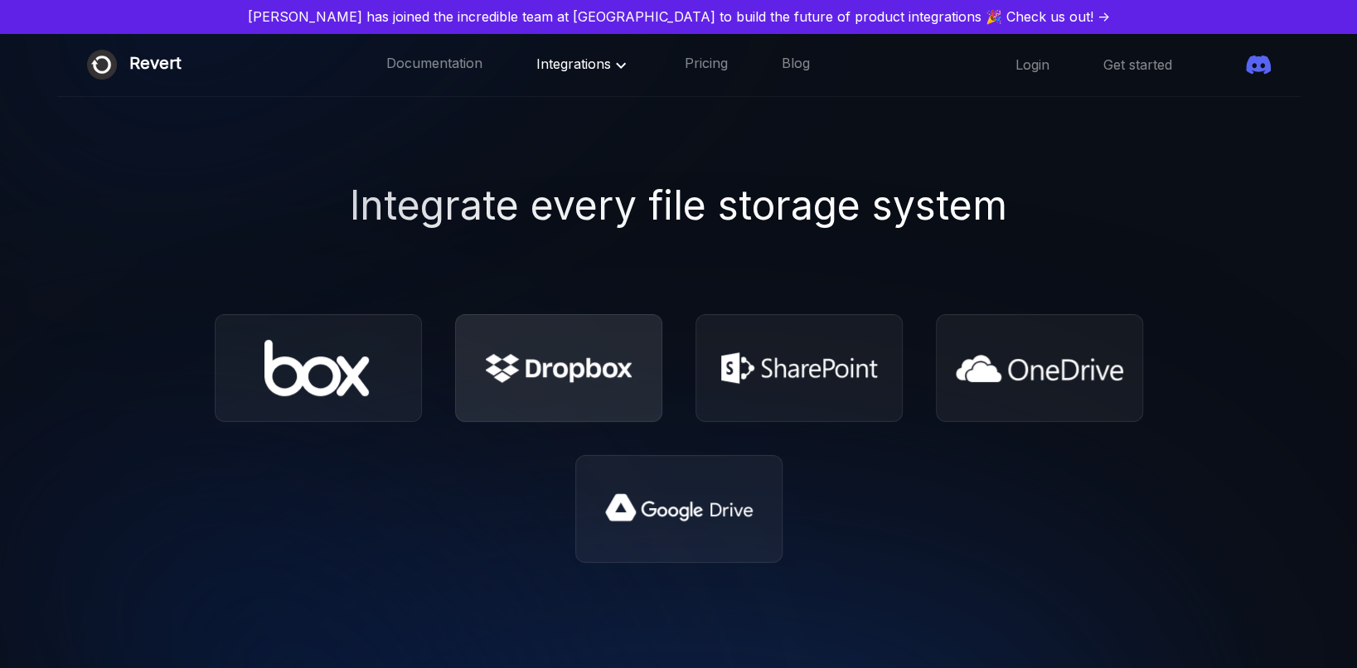 Image resolution: width=1357 pixels, height=668 pixels. What do you see at coordinates (559, 368) in the screenshot?
I see `img: Dropbox Icon` at bounding box center [559, 368].